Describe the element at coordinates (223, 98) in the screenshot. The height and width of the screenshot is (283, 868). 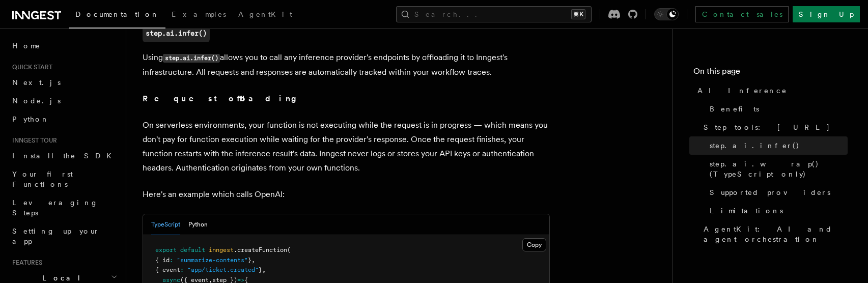
I see `strong: Request offloading` at that location.